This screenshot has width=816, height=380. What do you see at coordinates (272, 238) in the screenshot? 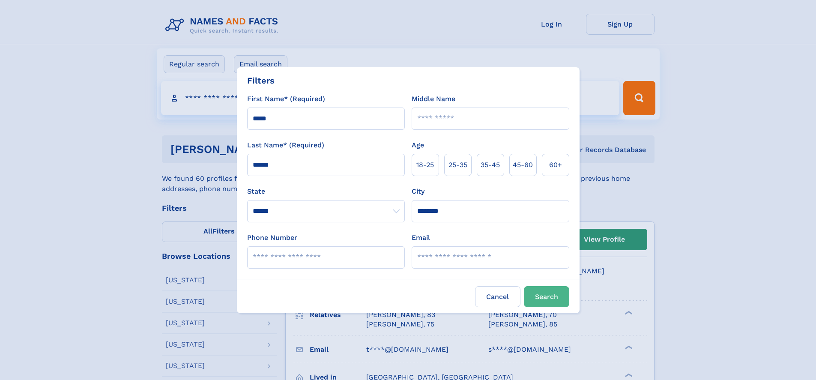
I see `label: Phone Number` at bounding box center [272, 238].